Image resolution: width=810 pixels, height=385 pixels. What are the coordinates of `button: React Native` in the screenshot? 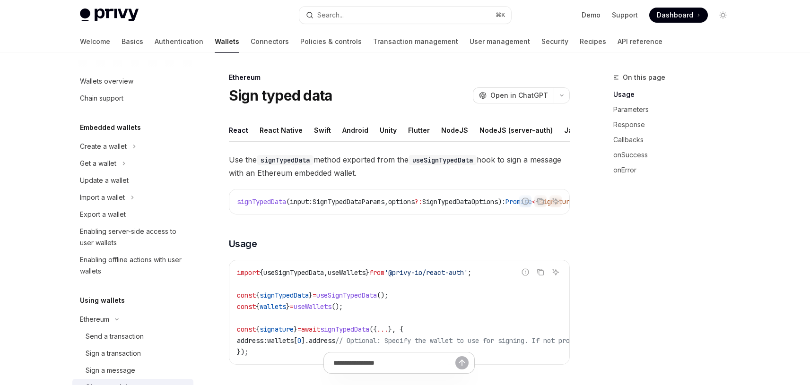 It's located at (281, 130).